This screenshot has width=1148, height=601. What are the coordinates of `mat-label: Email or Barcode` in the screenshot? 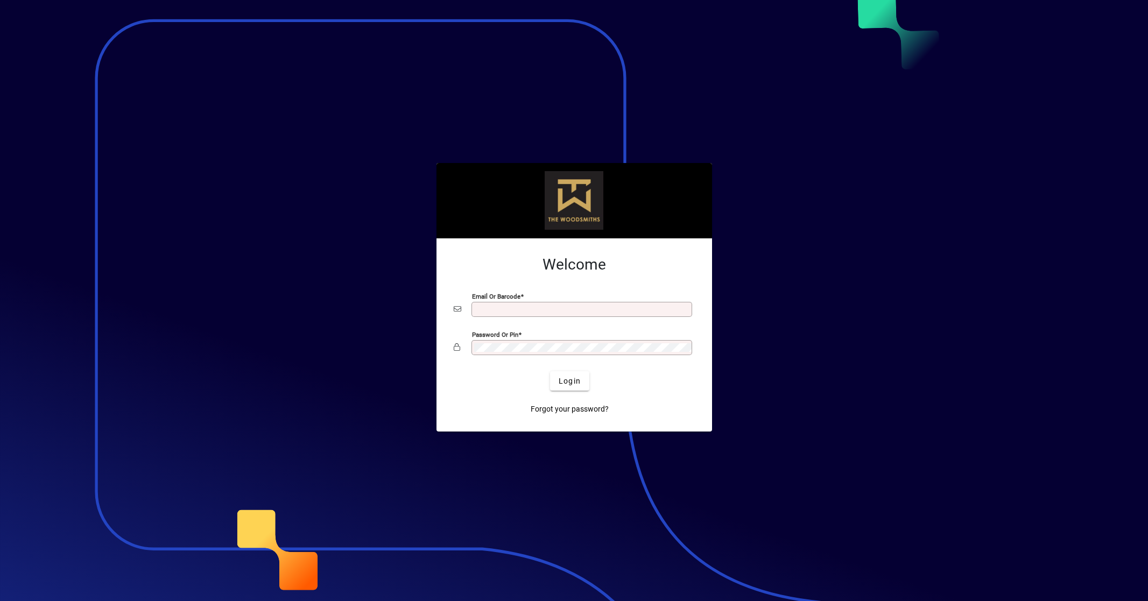 It's located at (496, 296).